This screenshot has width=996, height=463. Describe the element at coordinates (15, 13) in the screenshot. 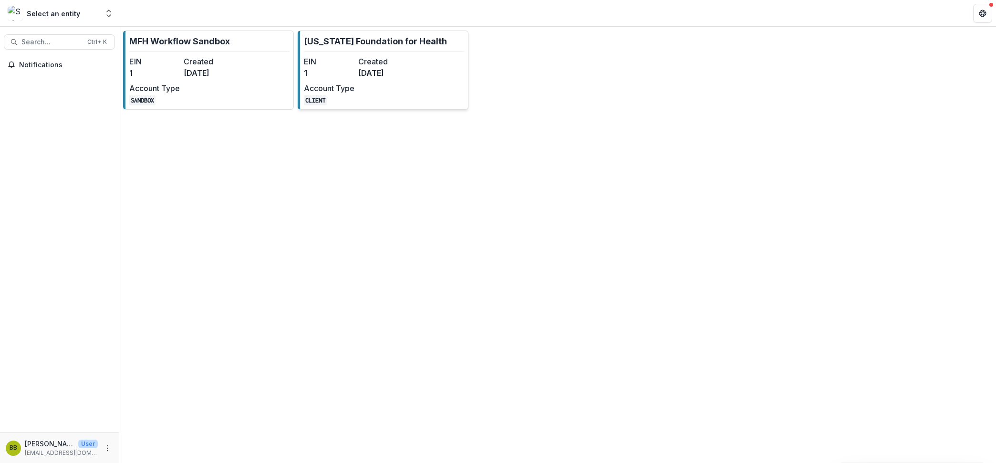

I see `img: Select an entity` at that location.